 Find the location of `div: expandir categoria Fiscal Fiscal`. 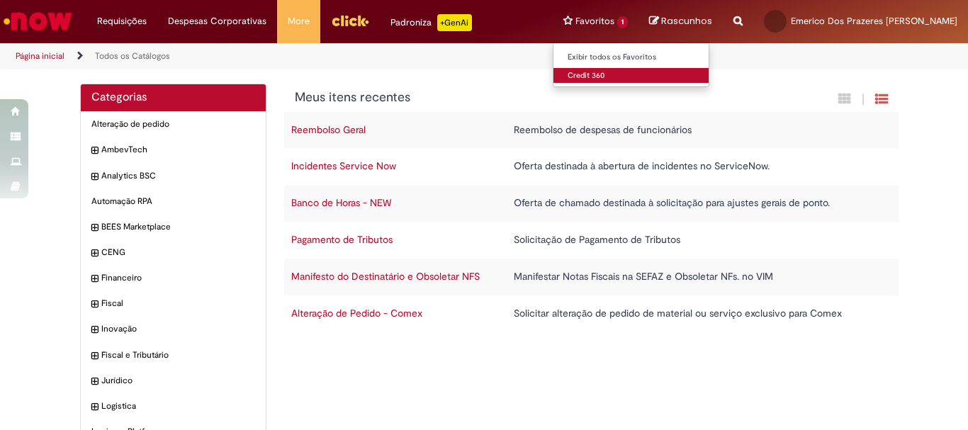

div: expandir categoria Fiscal Fiscal is located at coordinates (173, 303).